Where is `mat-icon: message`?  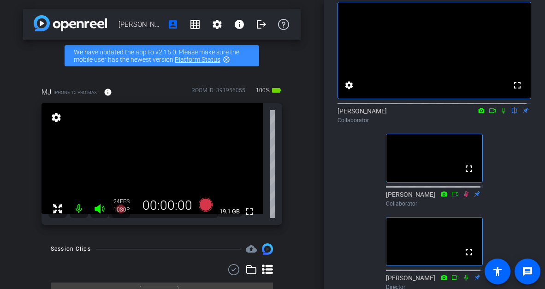
mat-icon: message is located at coordinates (527, 271).